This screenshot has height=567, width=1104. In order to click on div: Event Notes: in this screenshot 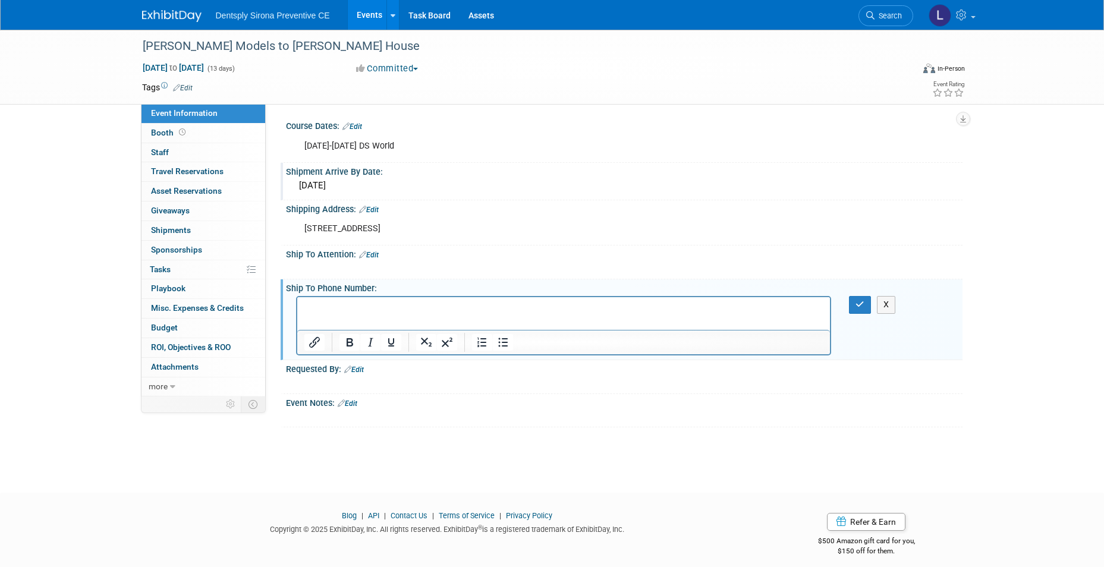, I will do `click(624, 402)`.